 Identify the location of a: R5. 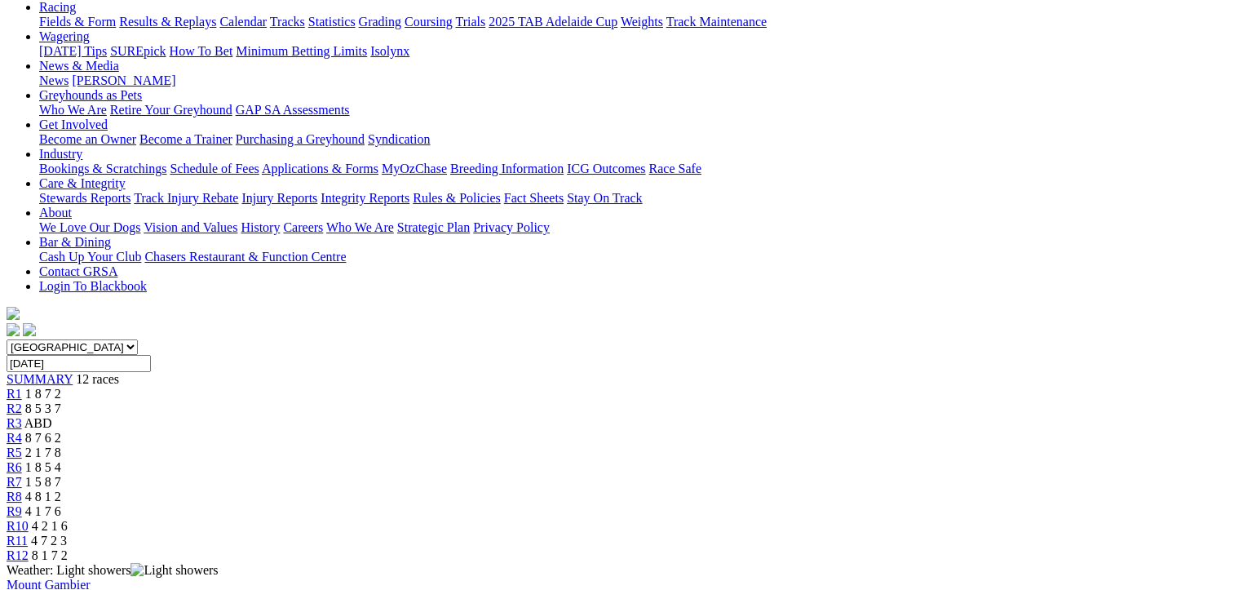
(14, 452).